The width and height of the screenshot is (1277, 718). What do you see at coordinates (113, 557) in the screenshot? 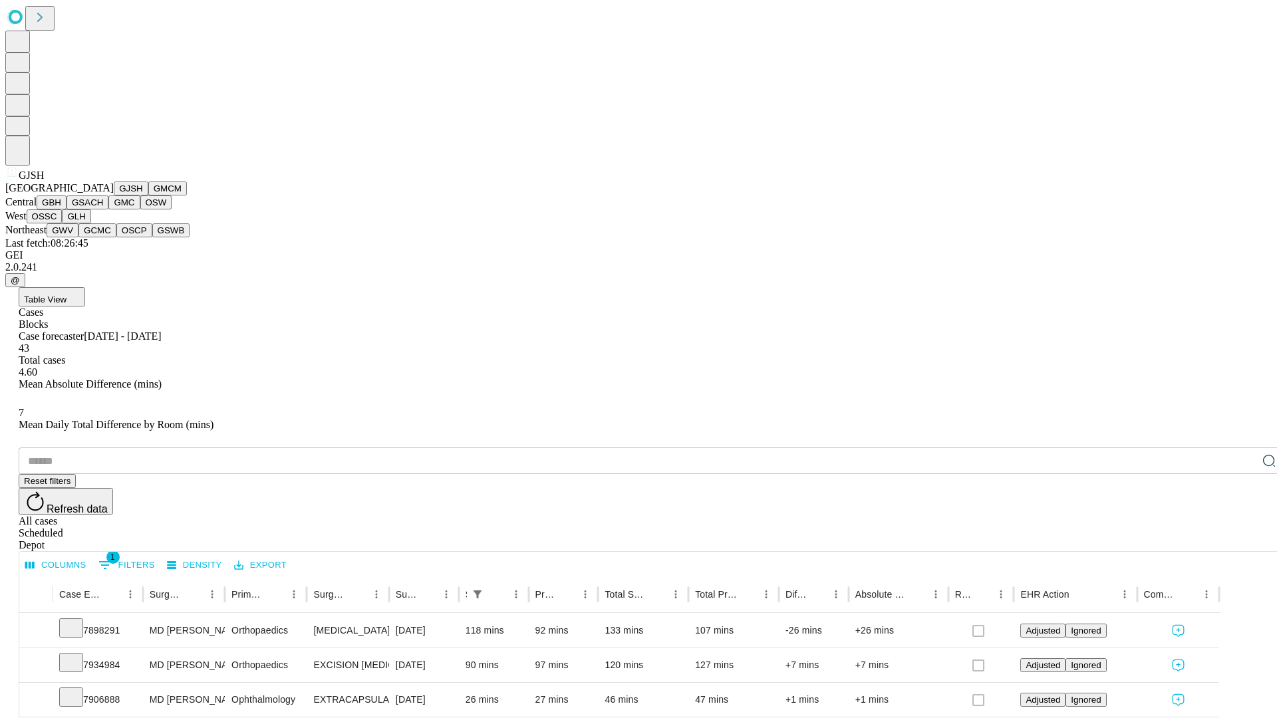
I see `span: 1` at bounding box center [113, 557].